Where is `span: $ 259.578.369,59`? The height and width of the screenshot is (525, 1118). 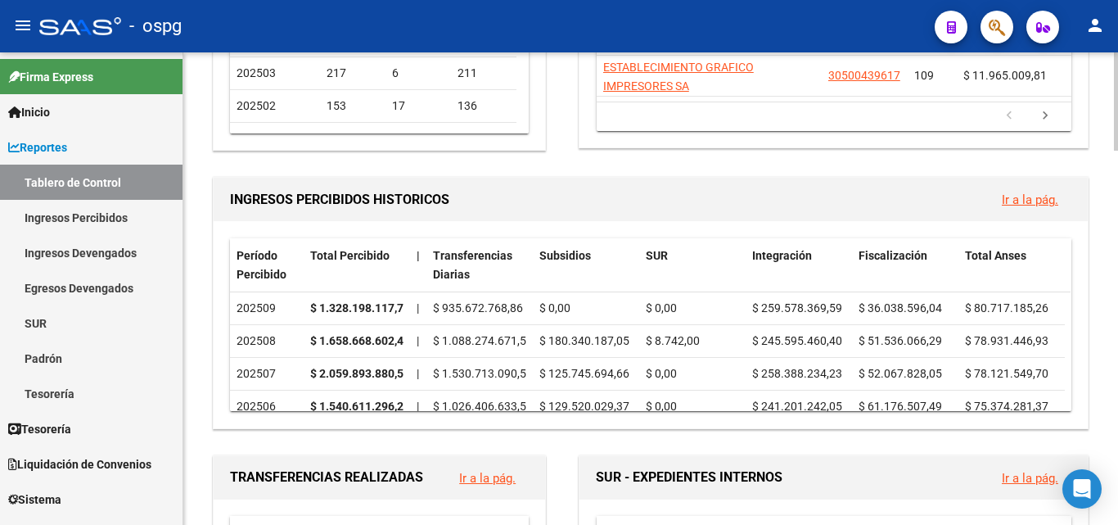
span: $ 259.578.369,59 is located at coordinates (797, 308).